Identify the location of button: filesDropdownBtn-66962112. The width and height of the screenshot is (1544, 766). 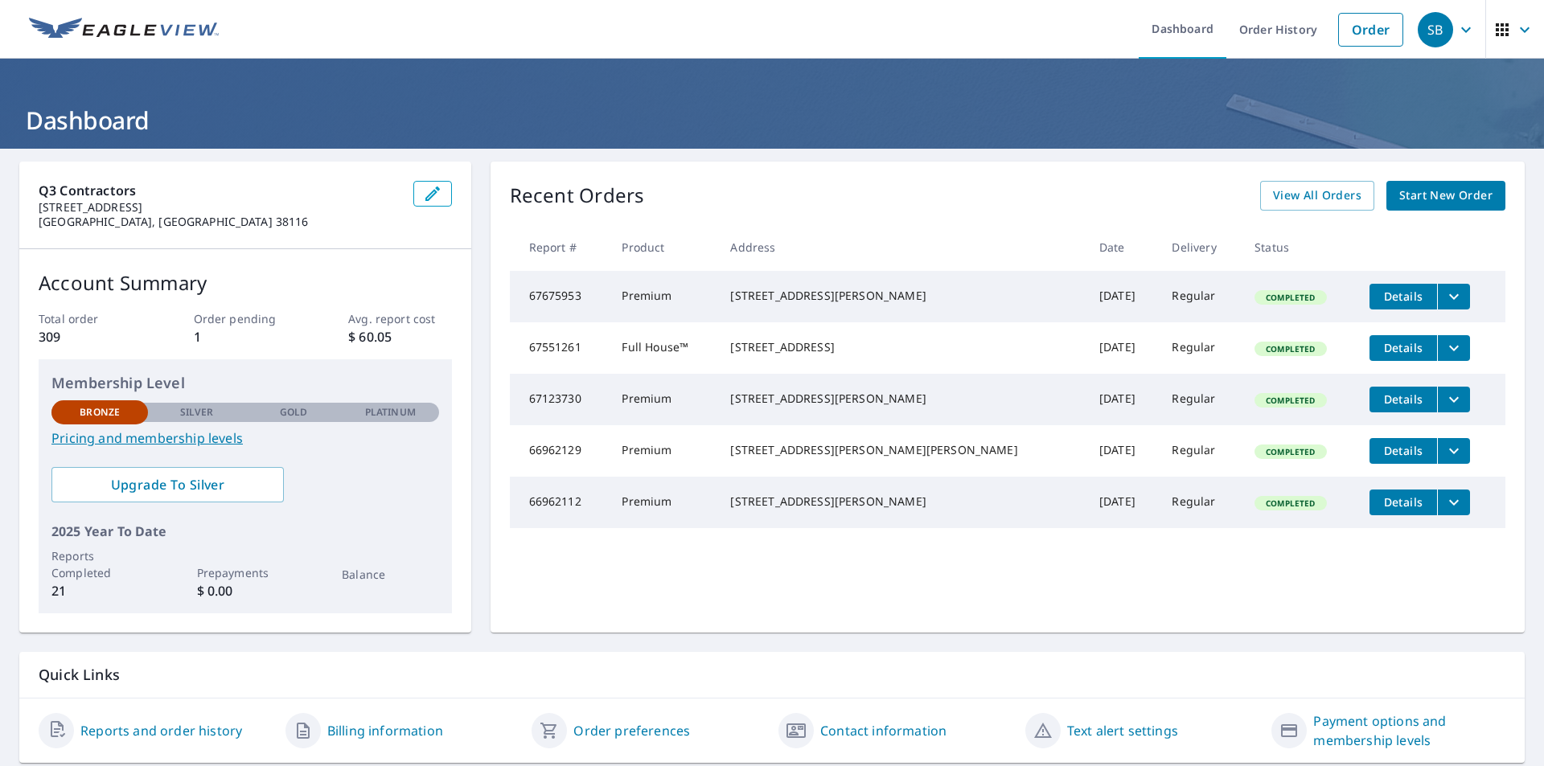
(1453, 503).